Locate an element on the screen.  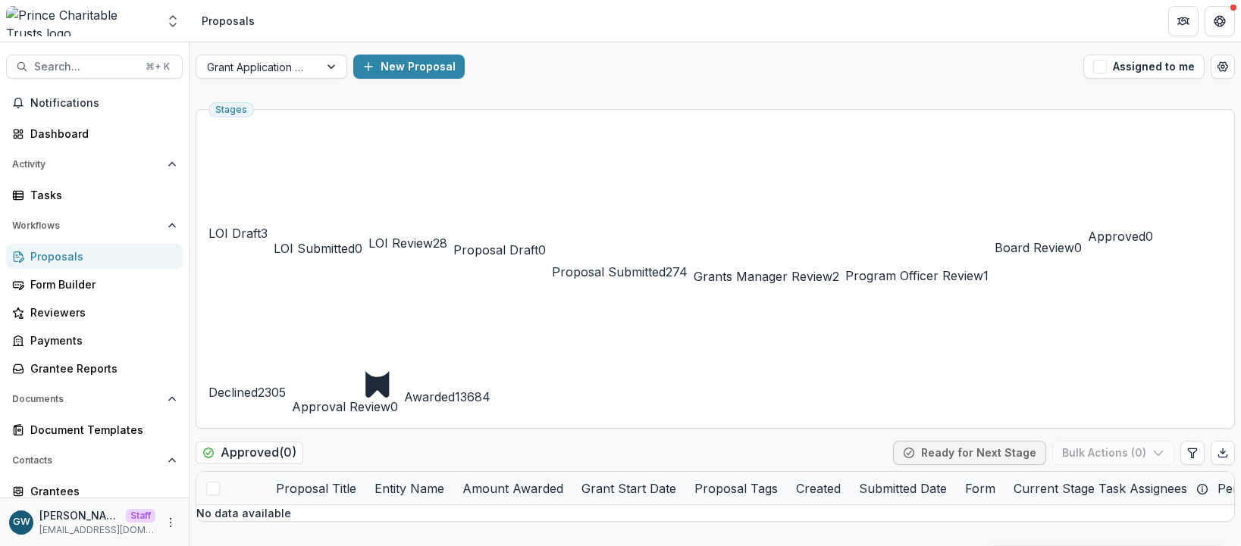
span: LOI Review is located at coordinates (400, 243).